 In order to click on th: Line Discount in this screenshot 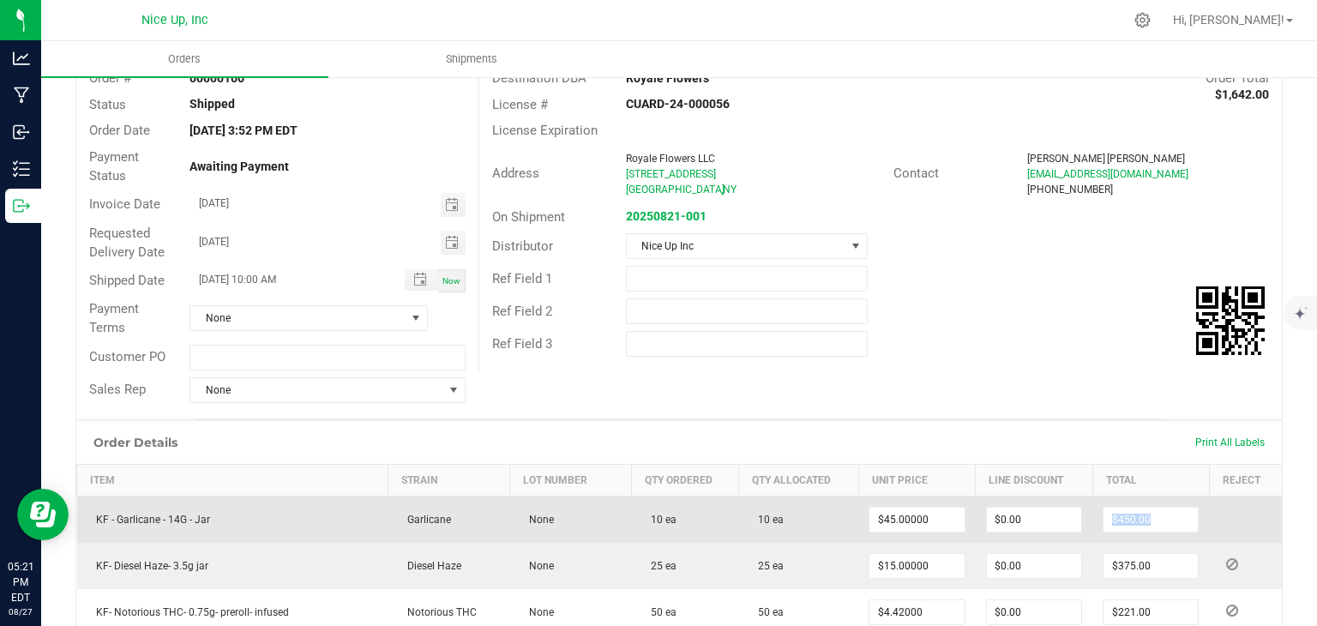, I will do `click(1034, 479)`.